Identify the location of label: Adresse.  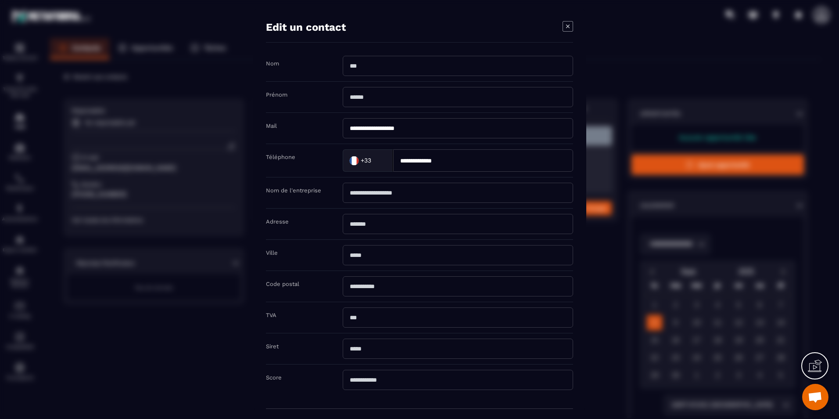
(277, 221).